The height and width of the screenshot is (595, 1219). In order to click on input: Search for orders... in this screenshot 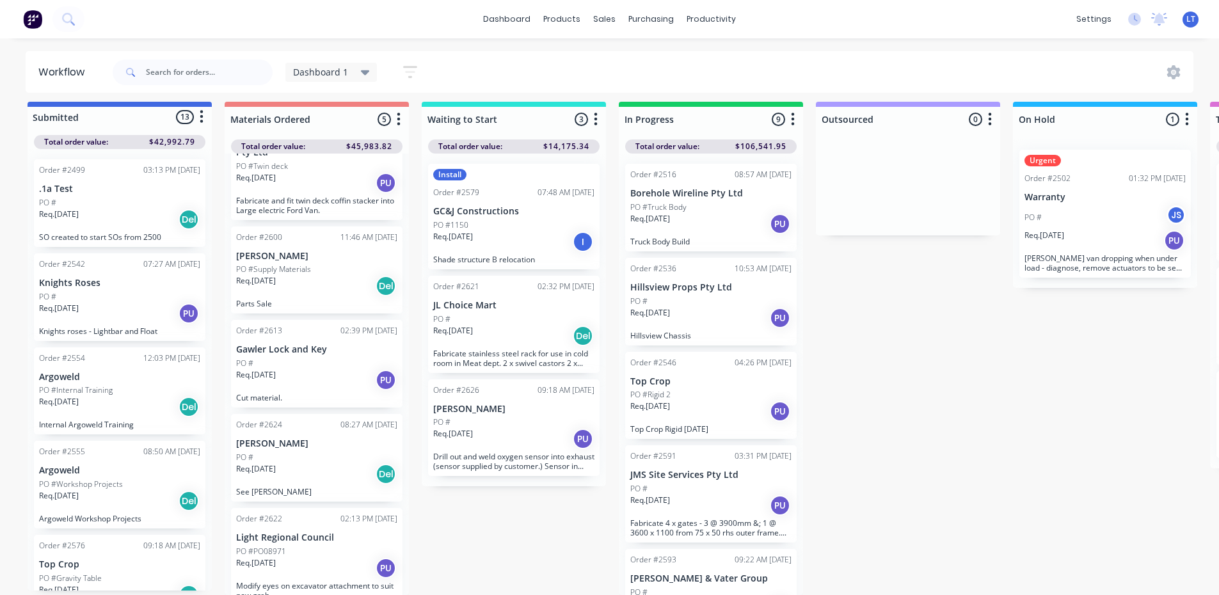, I will do `click(209, 72)`.